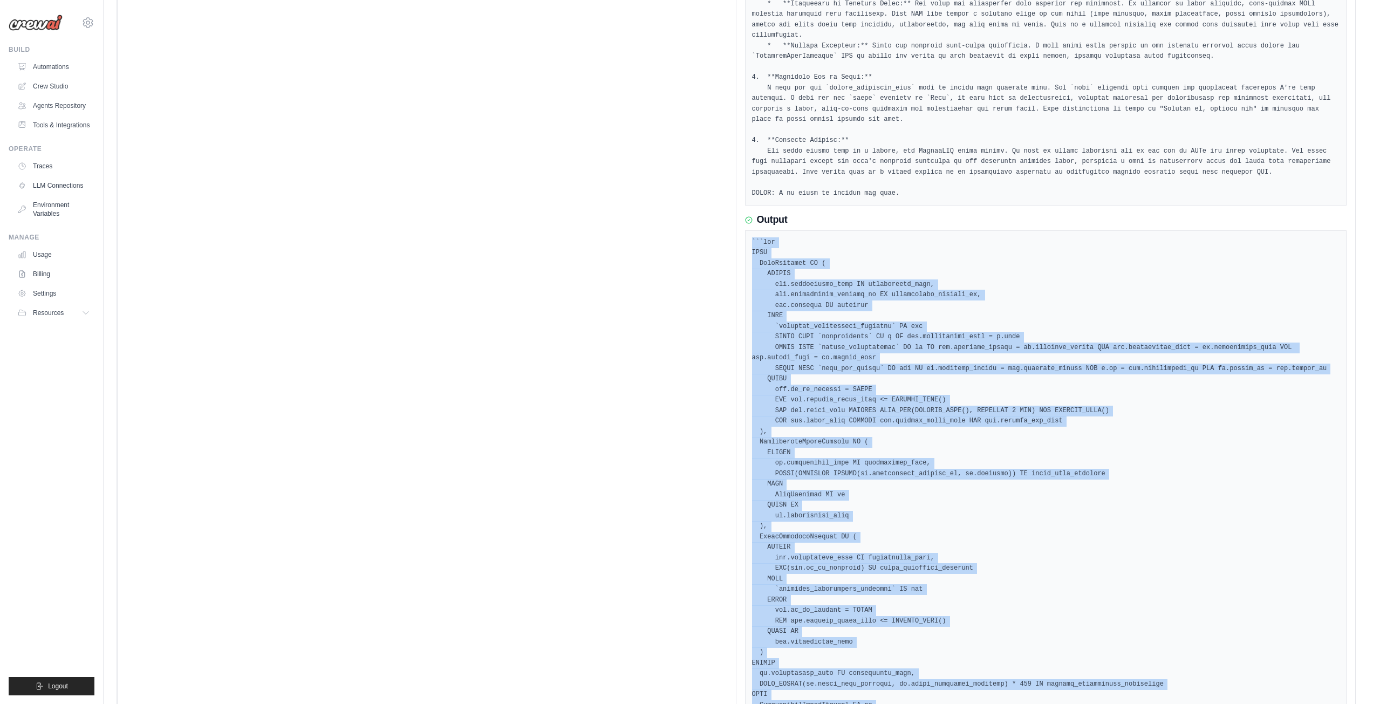 This screenshot has height=704, width=1373. Describe the element at coordinates (58, 686) in the screenshot. I see `span: Logout` at that location.